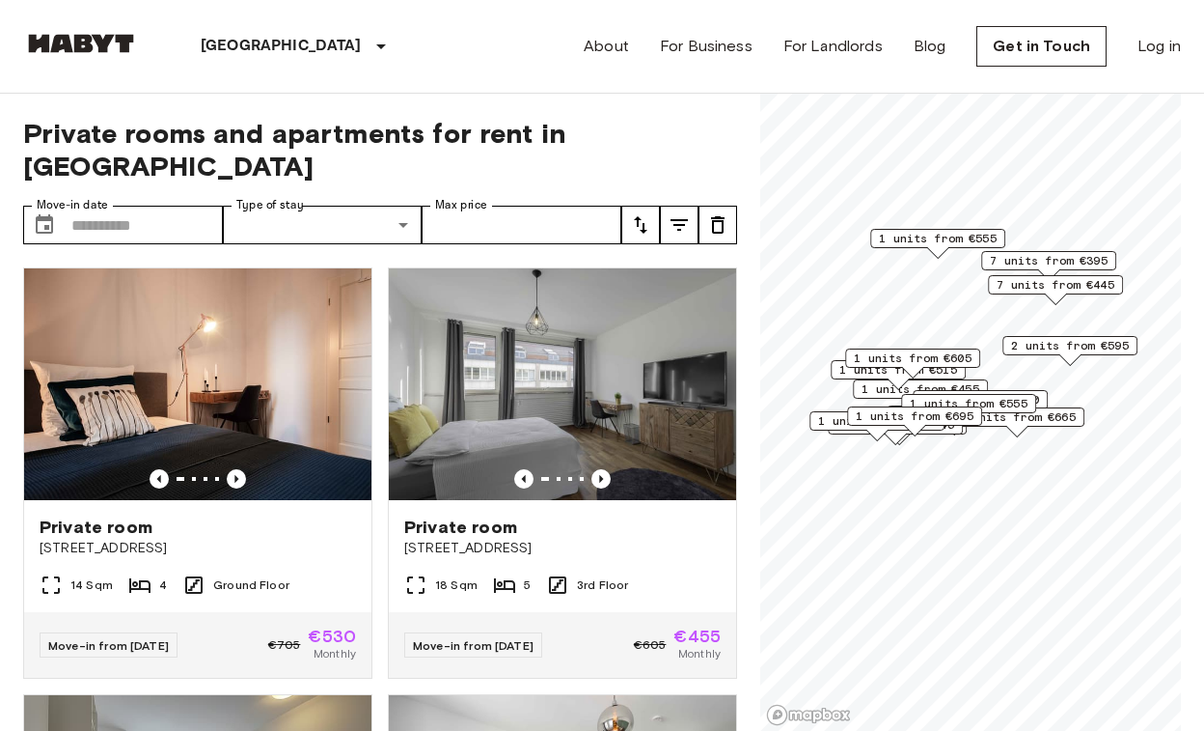 This screenshot has height=731, width=1204. What do you see at coordinates (332, 636) in the screenshot?
I see `span: €530` at bounding box center [332, 636].